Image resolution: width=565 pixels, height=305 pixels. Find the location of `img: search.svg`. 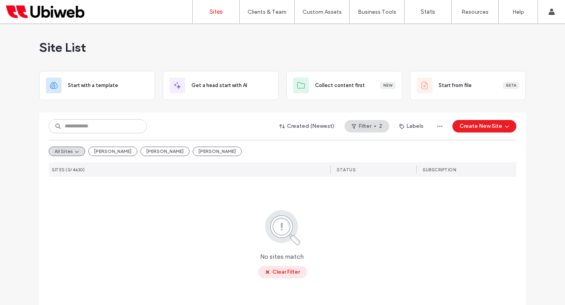

img: search.svg is located at coordinates (282, 227).